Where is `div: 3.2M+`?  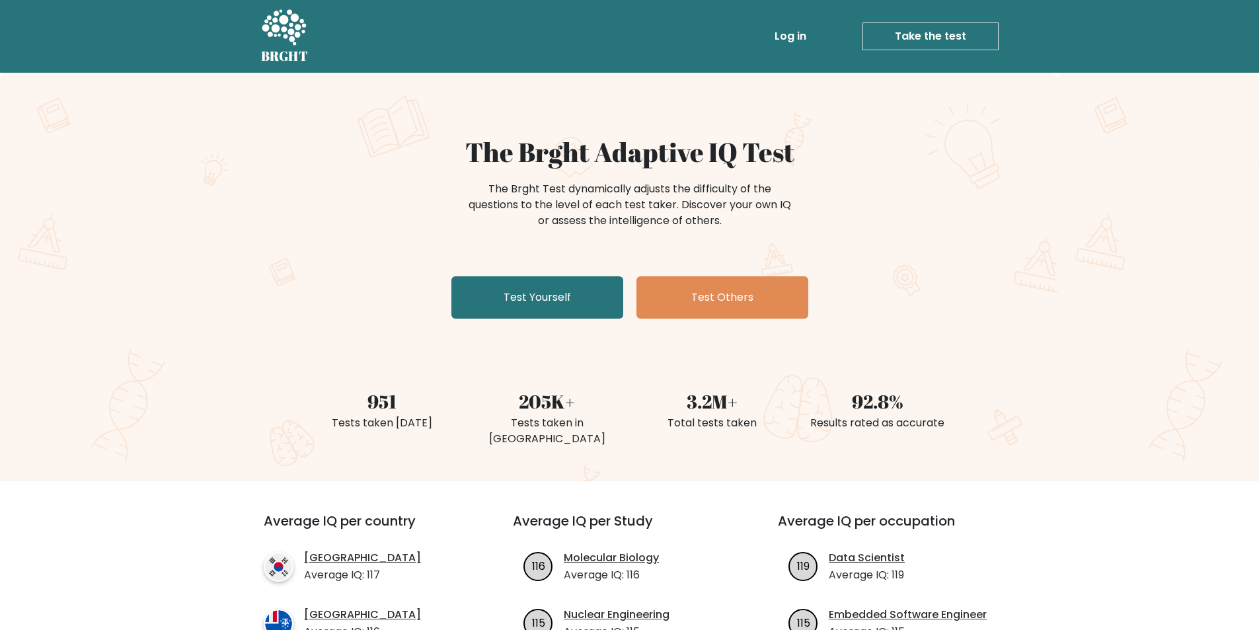
div: 3.2M+ is located at coordinates (712, 401).